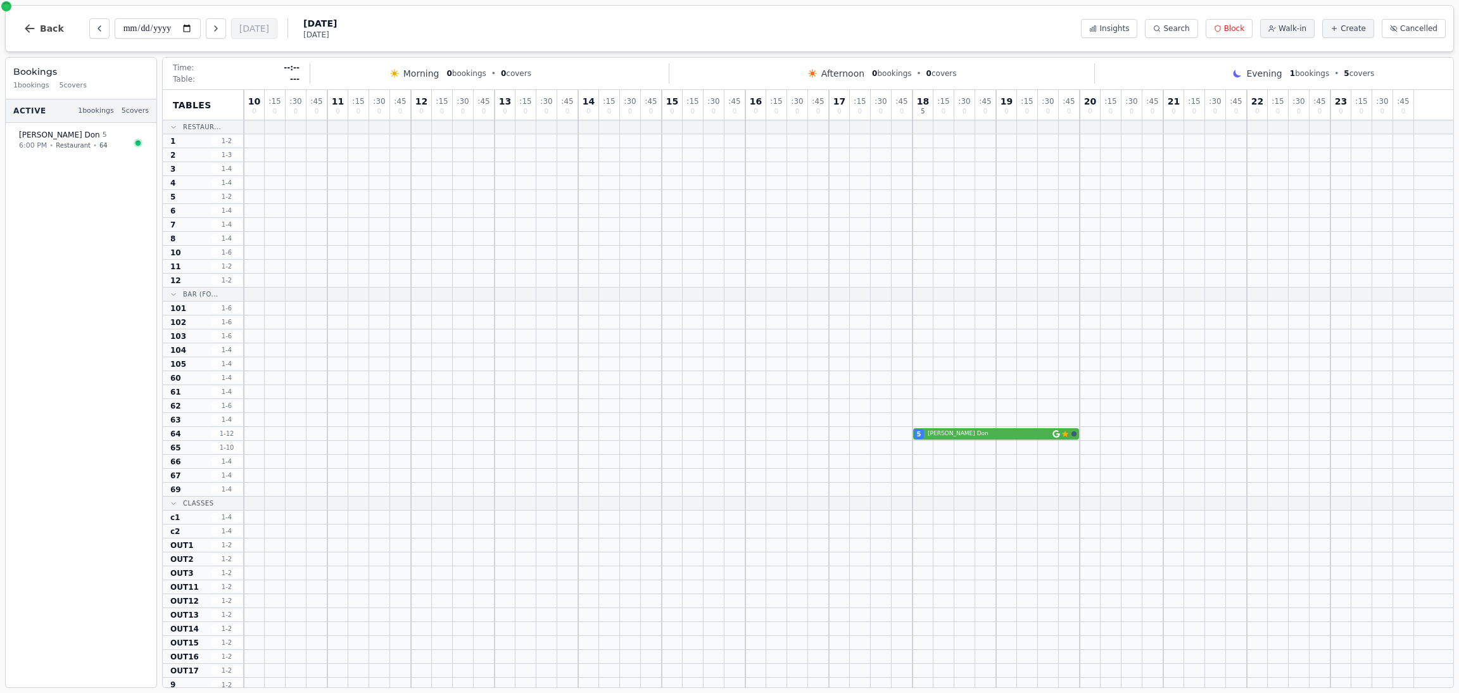  I want to click on span: Bar (Fo..., so click(200, 294).